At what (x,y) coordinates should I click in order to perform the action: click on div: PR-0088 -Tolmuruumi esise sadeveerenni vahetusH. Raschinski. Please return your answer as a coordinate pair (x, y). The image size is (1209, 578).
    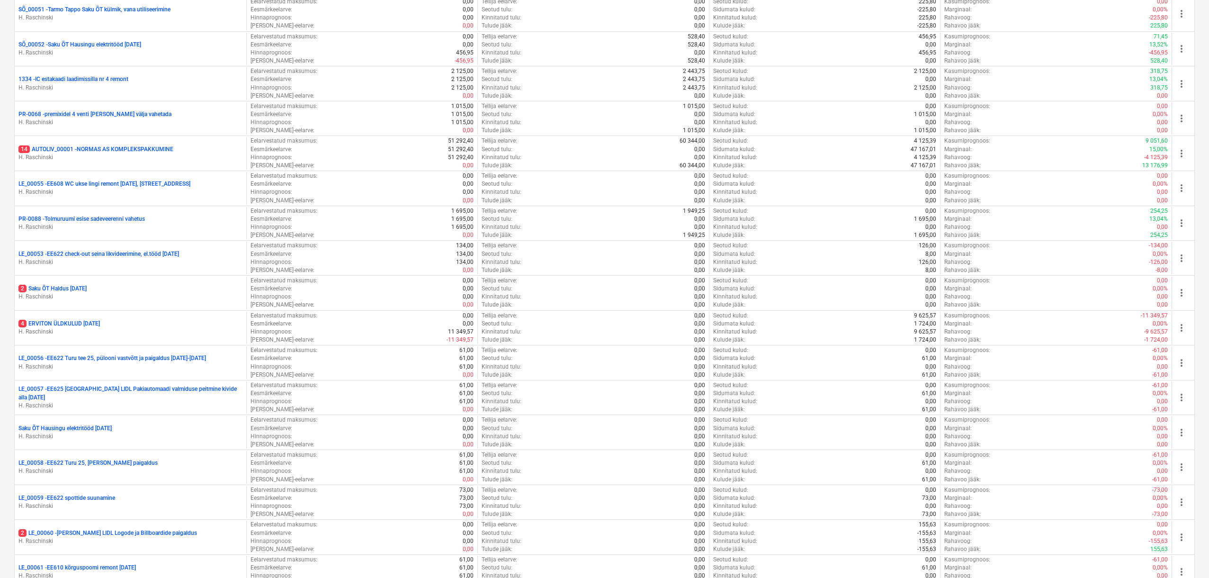
    Looking at the image, I should click on (130, 223).